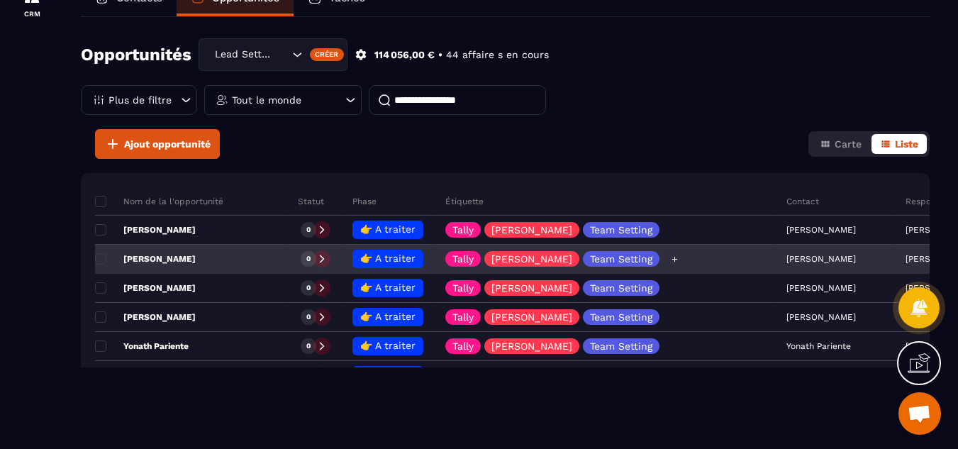 The image size is (958, 449). Describe the element at coordinates (906, 144) in the screenshot. I see `span: Liste` at that location.